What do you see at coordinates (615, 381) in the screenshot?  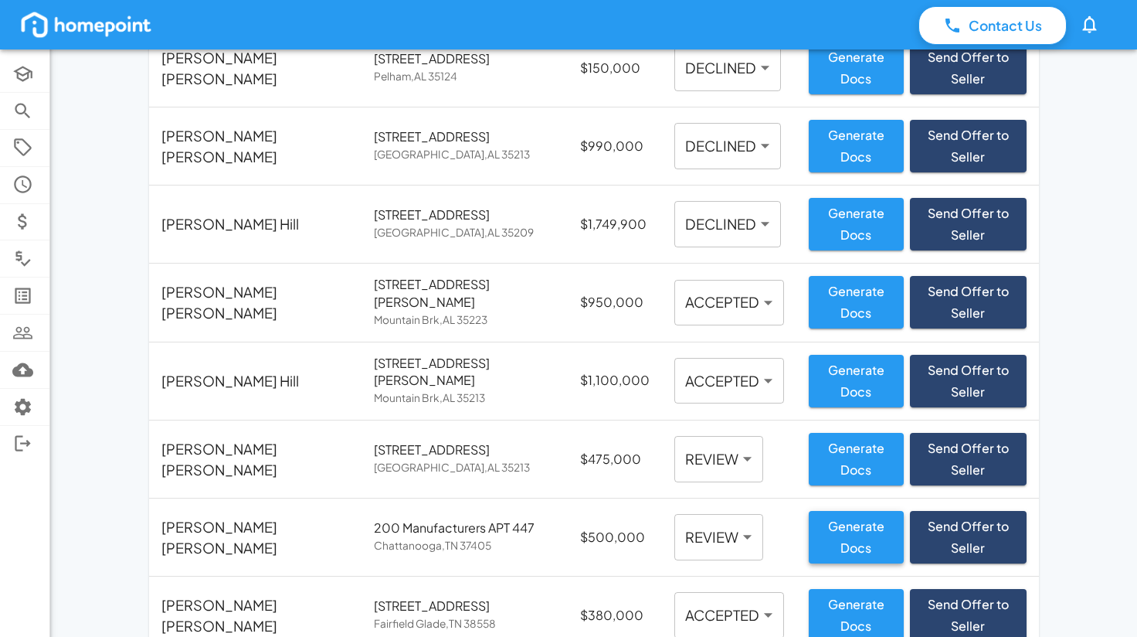 I see `td: $1,100,000` at bounding box center [615, 381].